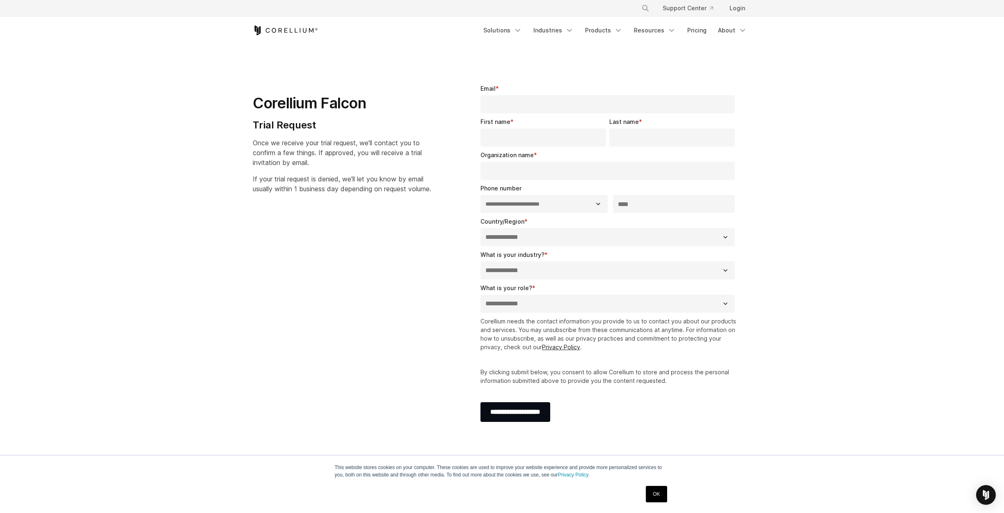 This screenshot has width=1004, height=513. Describe the element at coordinates (604, 30) in the screenshot. I see `a: Products` at that location.